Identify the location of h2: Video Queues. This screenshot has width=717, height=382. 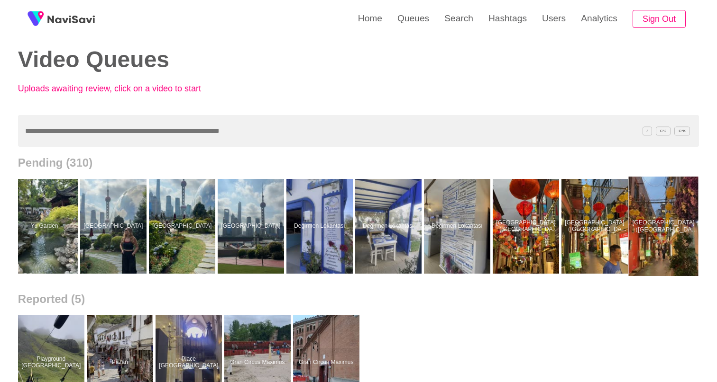
(181, 60).